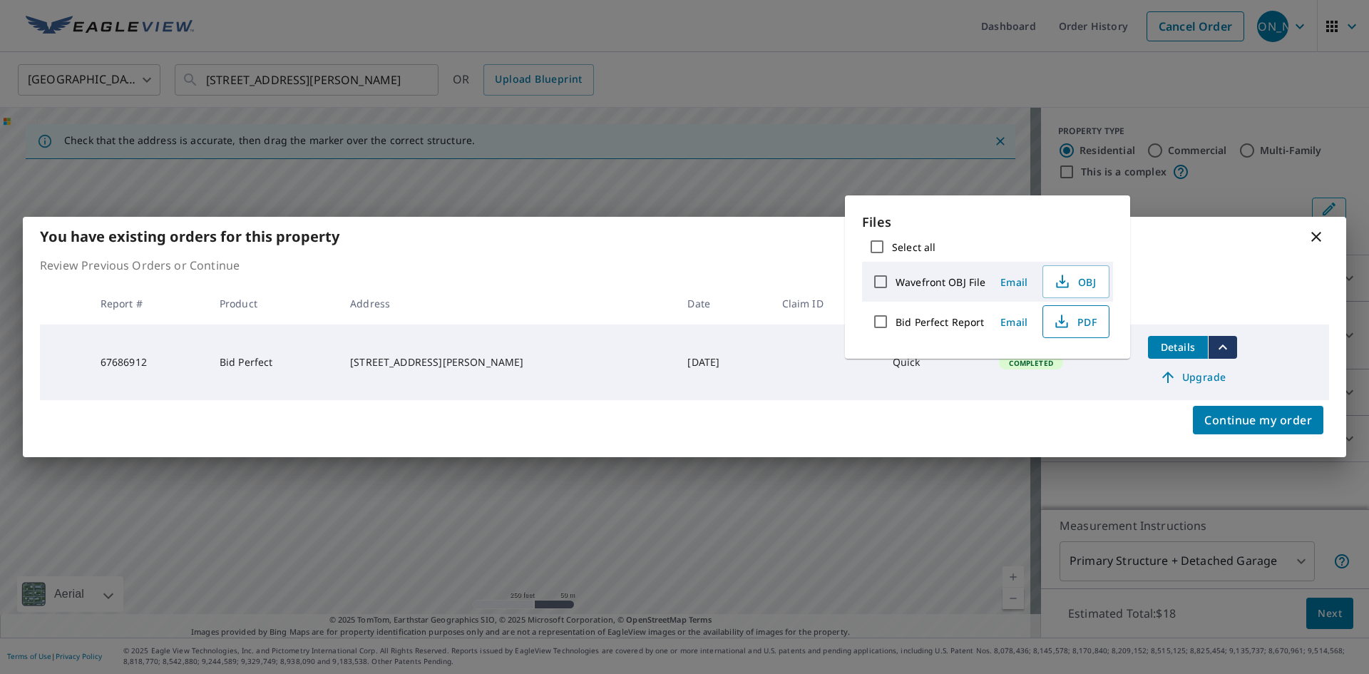 This screenshot has height=674, width=1369. I want to click on span: Continue my order, so click(1258, 420).